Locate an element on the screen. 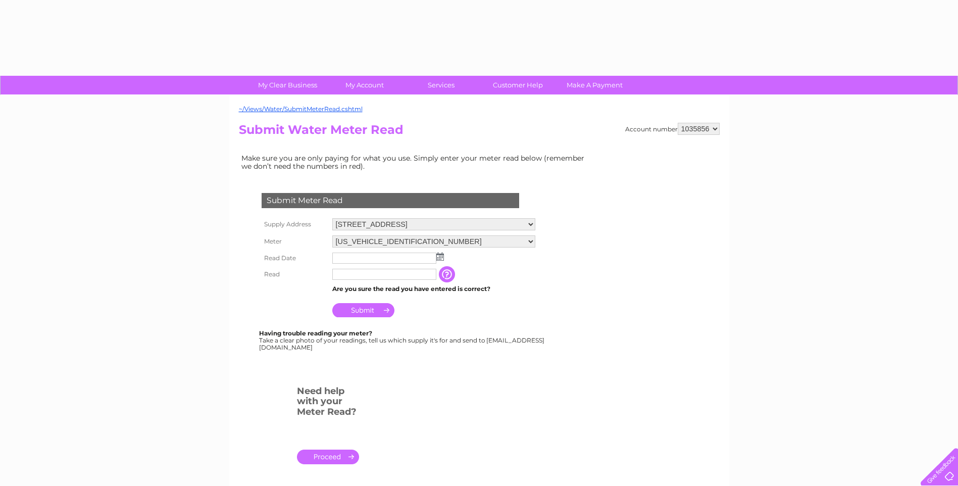 This screenshot has height=486, width=958. th: Read Date is located at coordinates (294, 258).